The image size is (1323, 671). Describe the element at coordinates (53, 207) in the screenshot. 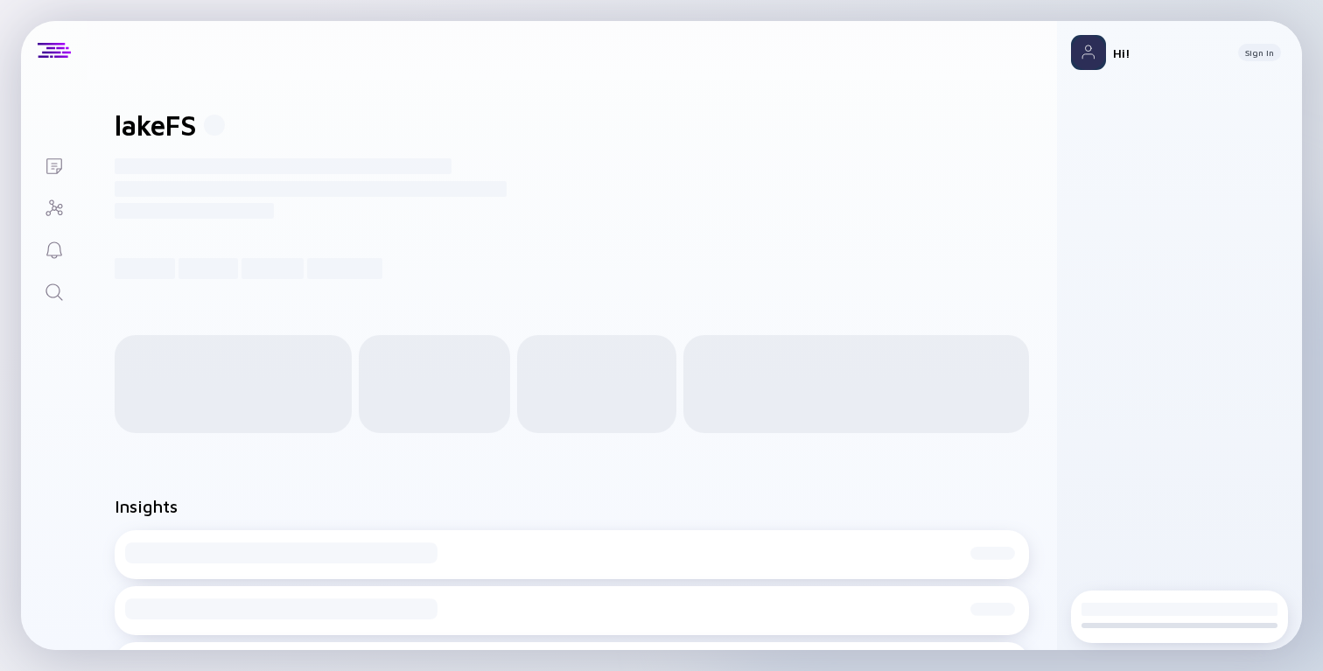

I see `a: Investor Map` at that location.